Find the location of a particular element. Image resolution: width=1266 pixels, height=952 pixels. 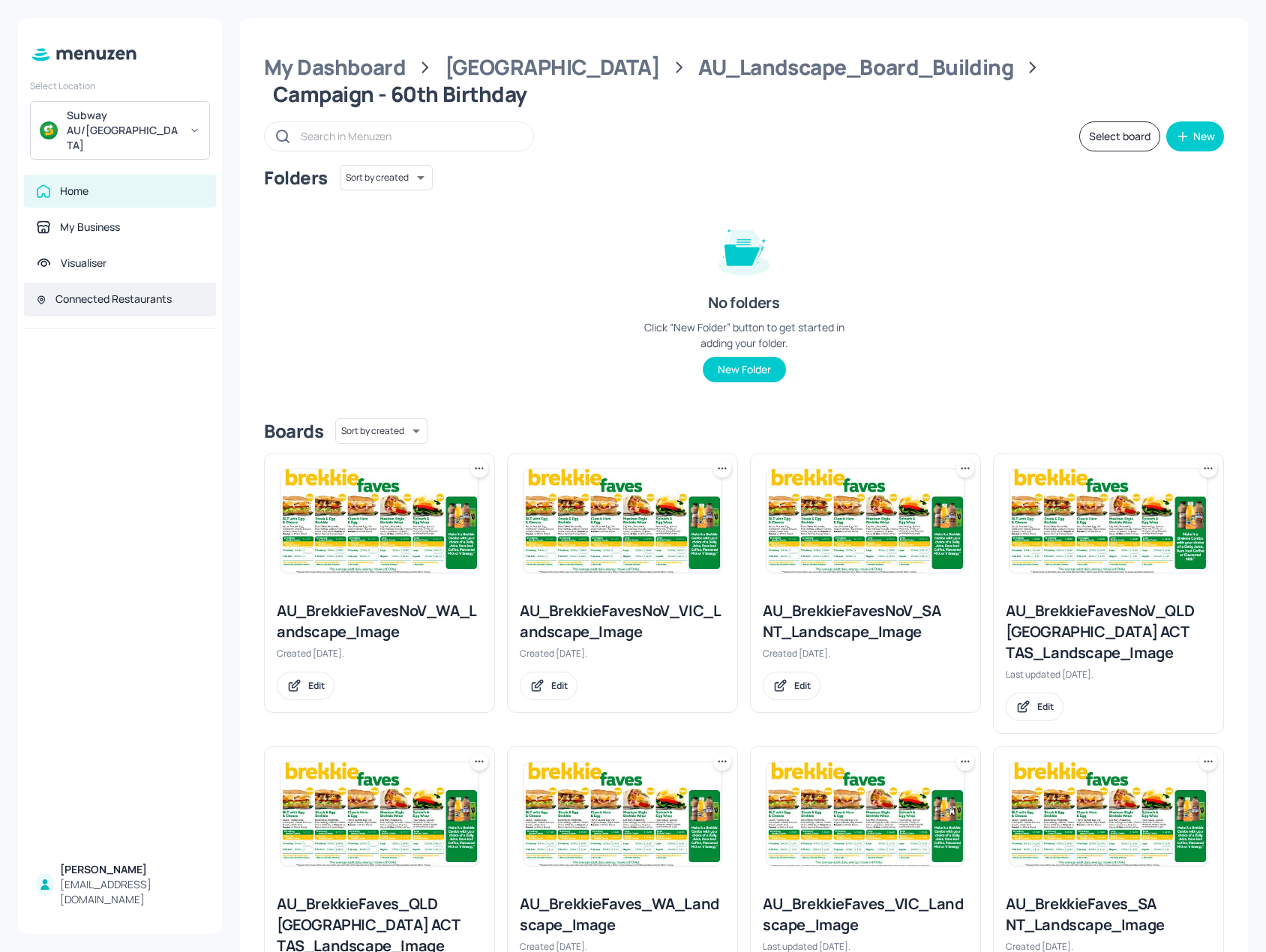

button: New Folder is located at coordinates (744, 370).